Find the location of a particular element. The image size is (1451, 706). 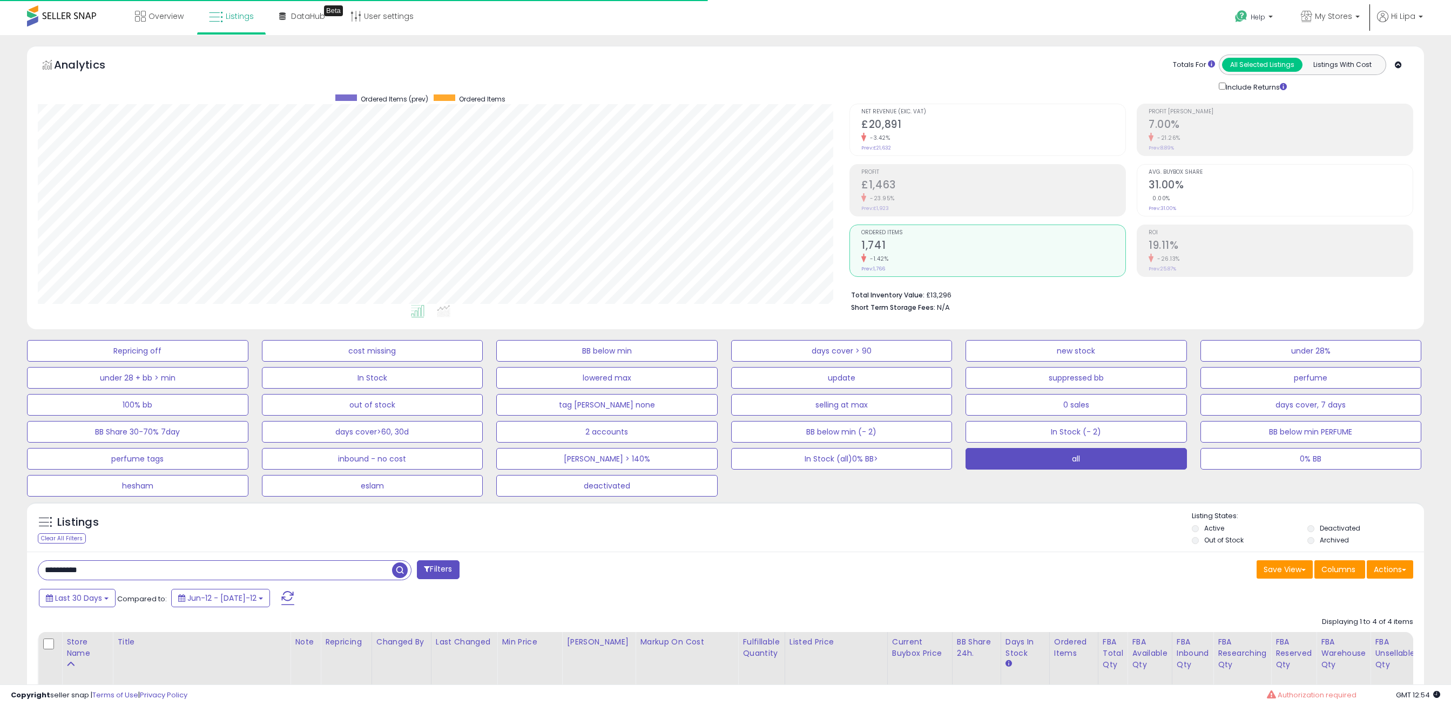

button: inbound - no cost is located at coordinates (373, 459).